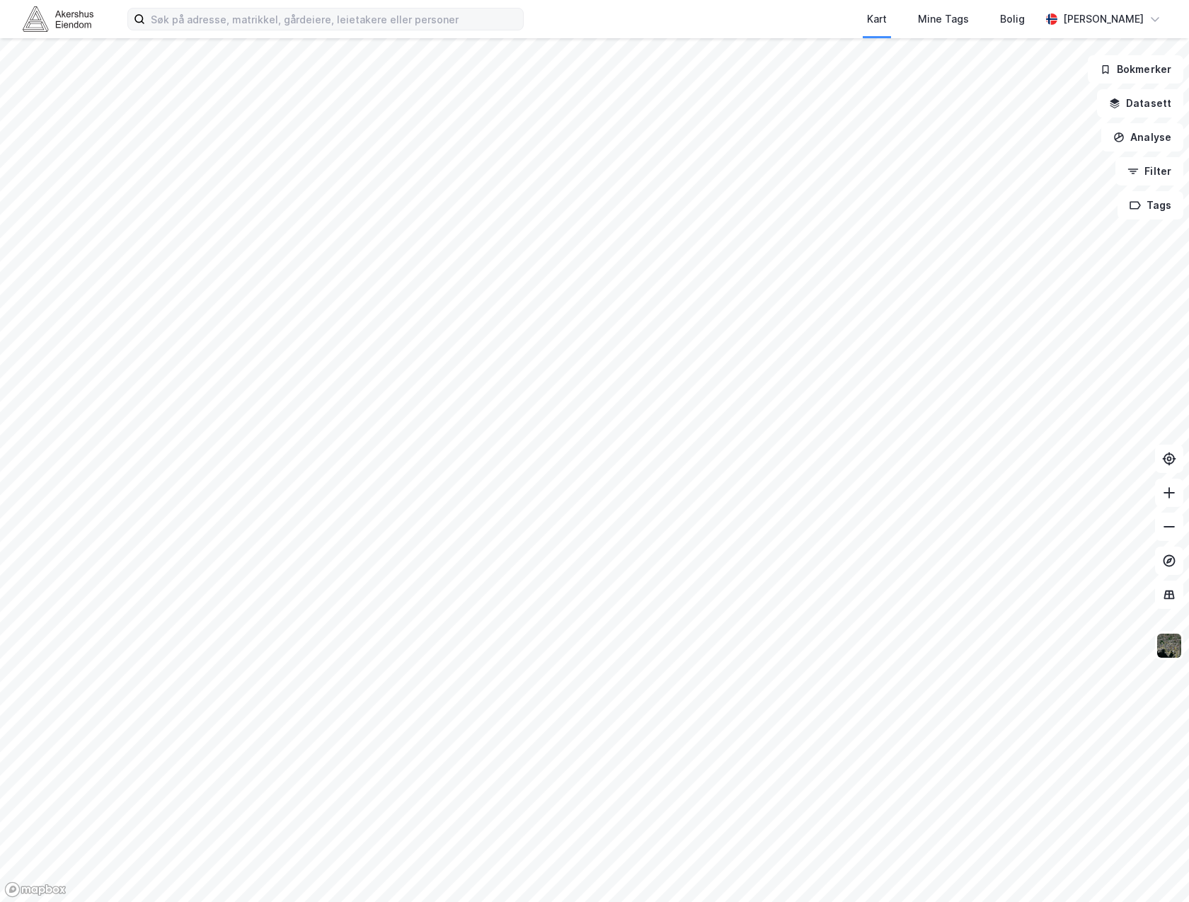  I want to click on button: Datasett, so click(1140, 103).